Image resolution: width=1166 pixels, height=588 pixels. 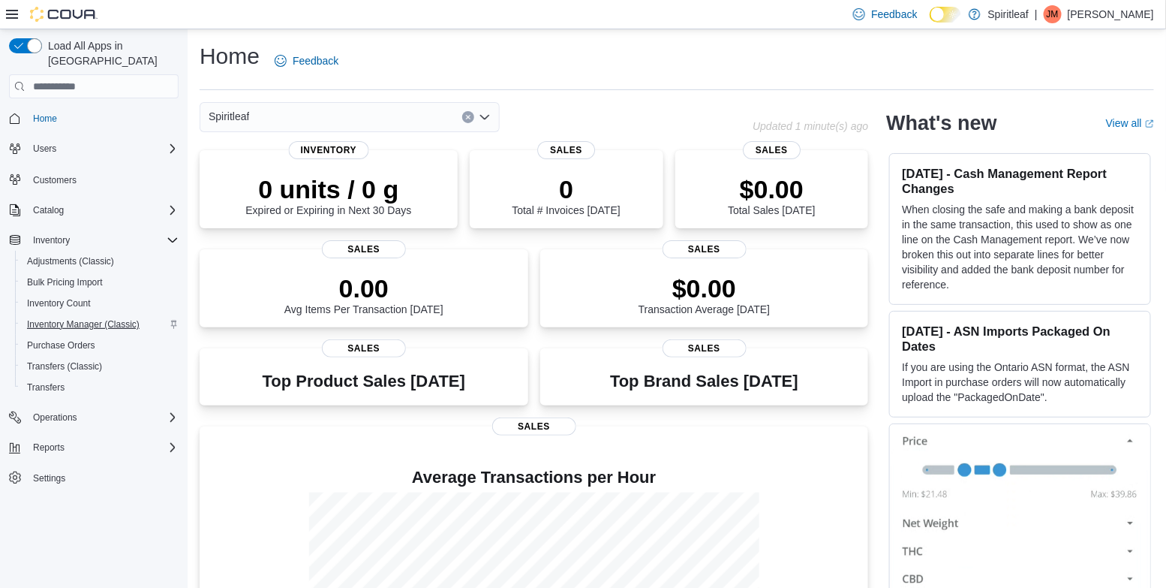 What do you see at coordinates (100, 282) in the screenshot?
I see `button: Bulk Pricing Import` at bounding box center [100, 282].